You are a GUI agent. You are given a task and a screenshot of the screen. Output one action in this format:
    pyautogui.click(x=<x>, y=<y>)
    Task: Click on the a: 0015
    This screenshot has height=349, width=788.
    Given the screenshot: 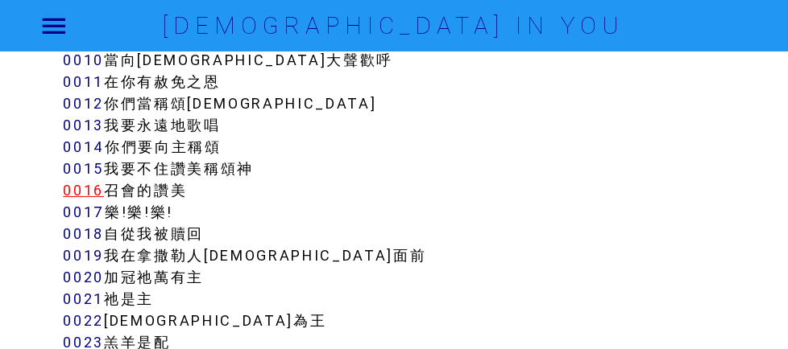 What is the action you would take?
    pyautogui.click(x=83, y=168)
    